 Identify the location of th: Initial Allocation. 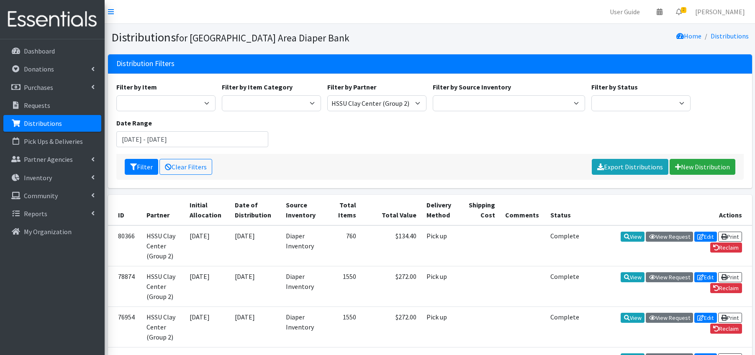
(207, 210).